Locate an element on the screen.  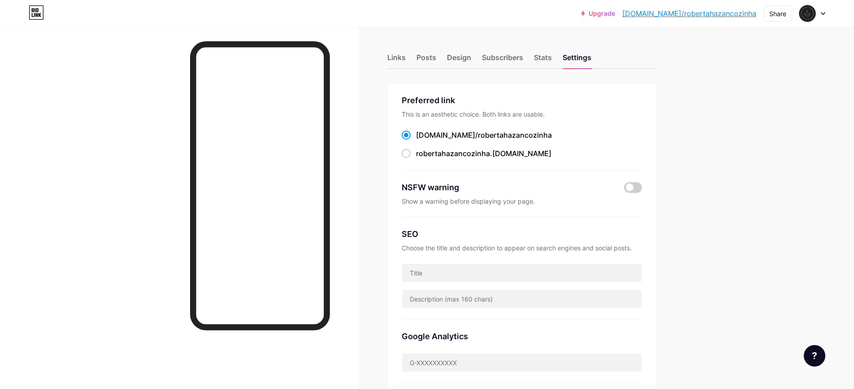
div: Show a warning before displaying your page. is located at coordinates (522, 201).